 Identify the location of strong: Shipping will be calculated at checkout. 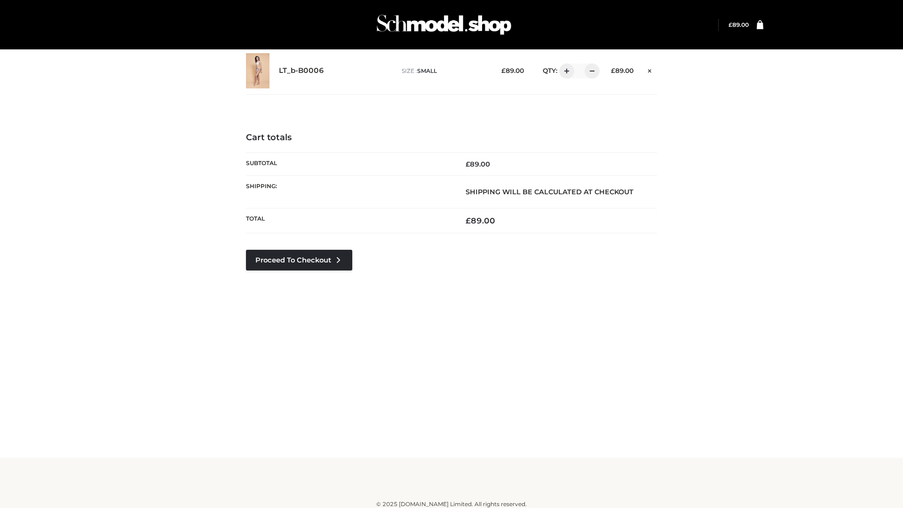
(549, 192).